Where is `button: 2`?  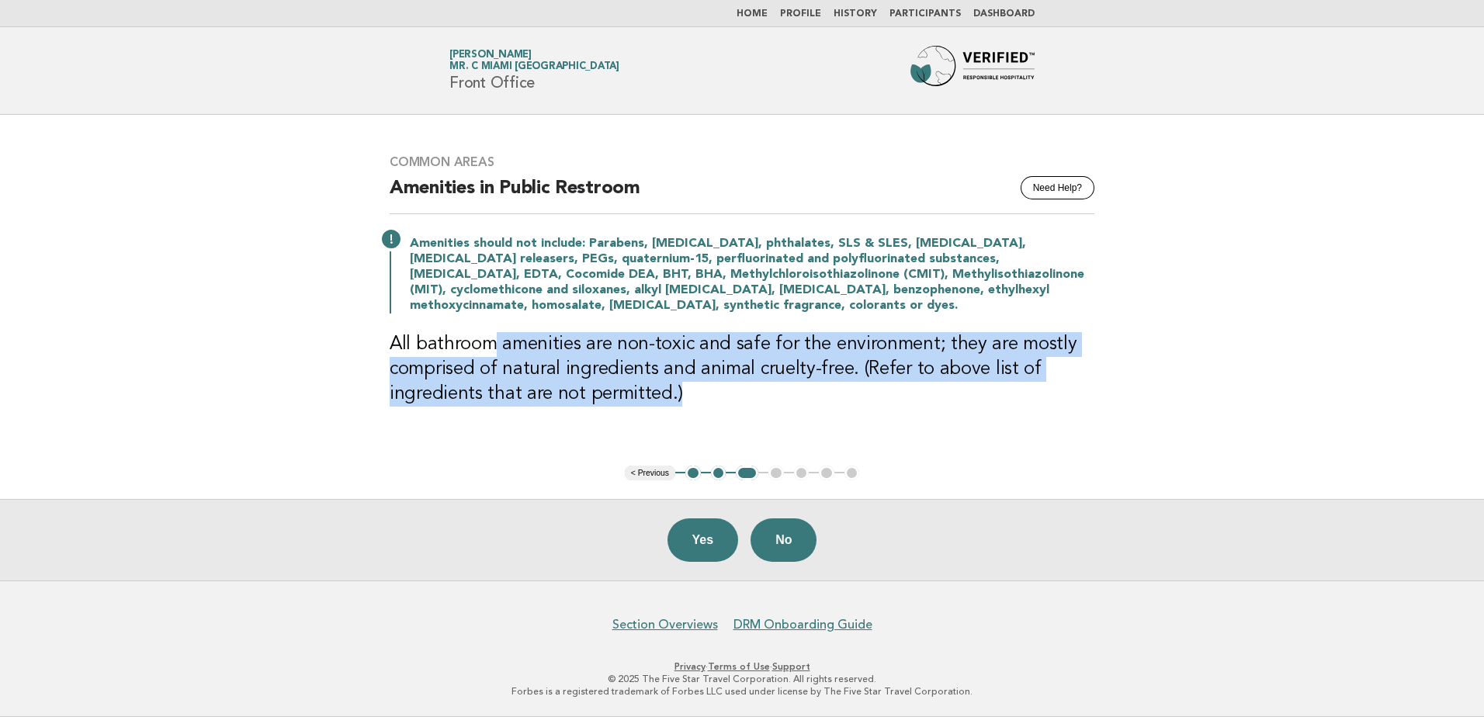 button: 2 is located at coordinates (719, 473).